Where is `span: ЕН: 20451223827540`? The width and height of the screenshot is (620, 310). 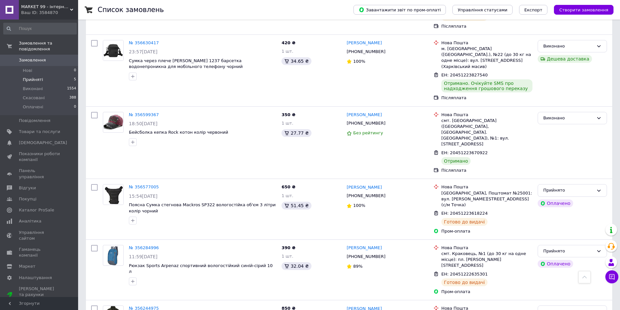 span: ЕН: 20451223827540 is located at coordinates (465, 75).